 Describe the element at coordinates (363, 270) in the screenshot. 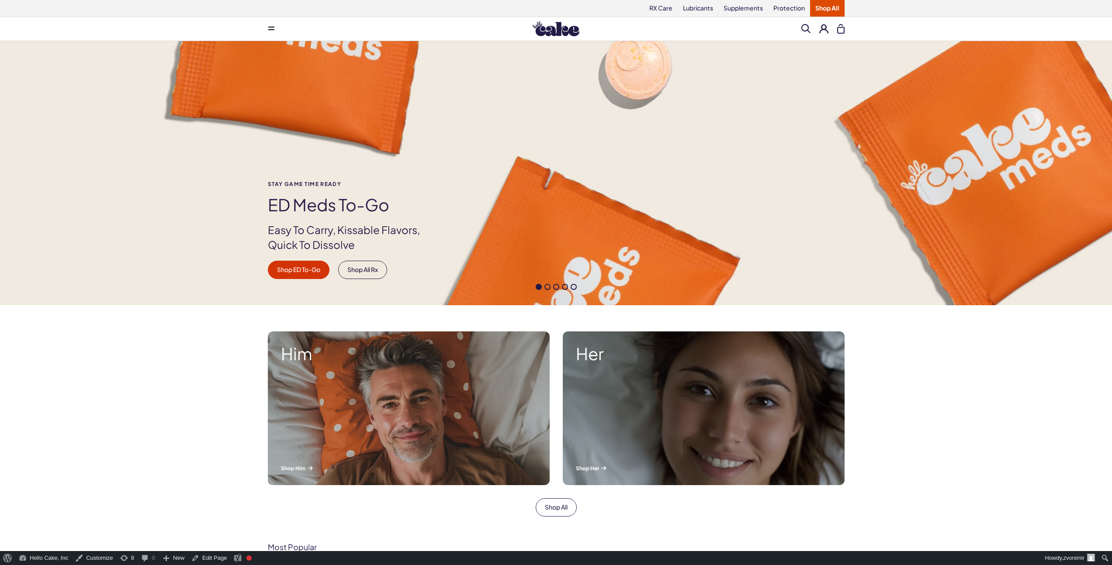

I see `a: Shop All Rx` at that location.